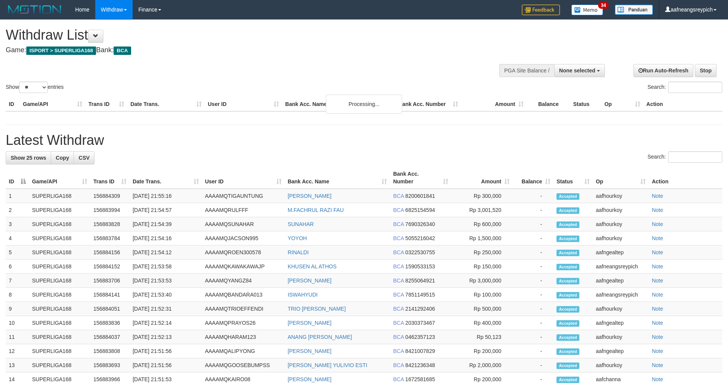  Describe the element at coordinates (243, 210) in the screenshot. I see `td: AAAAMQRULFFF` at that location.